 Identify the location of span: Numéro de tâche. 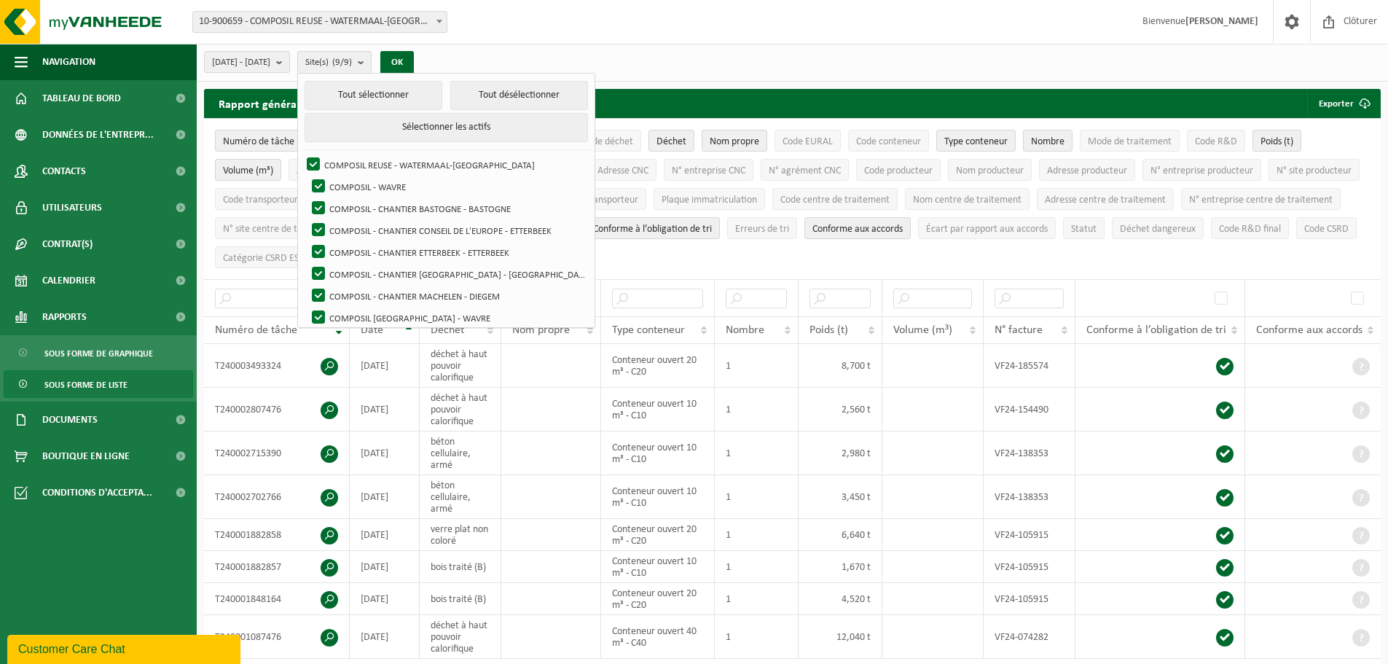
(259, 141).